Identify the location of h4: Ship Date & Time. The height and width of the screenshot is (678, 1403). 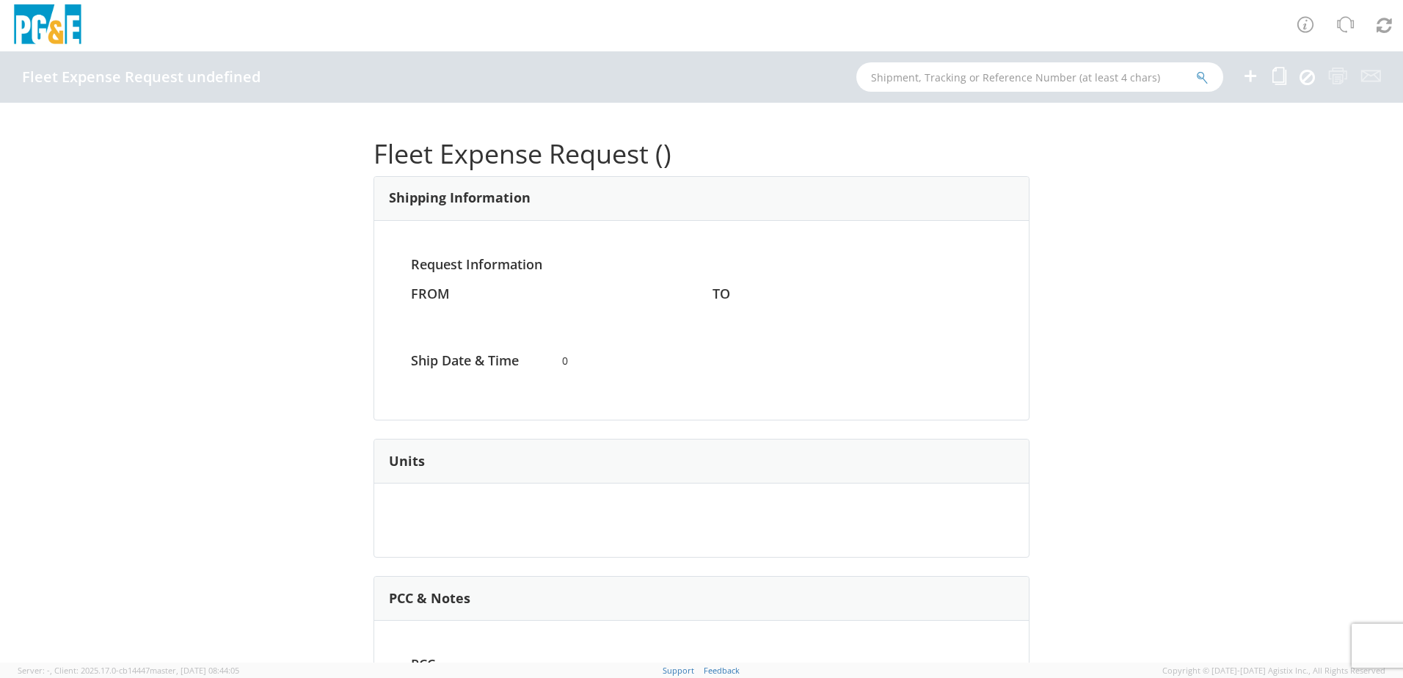
(475, 361).